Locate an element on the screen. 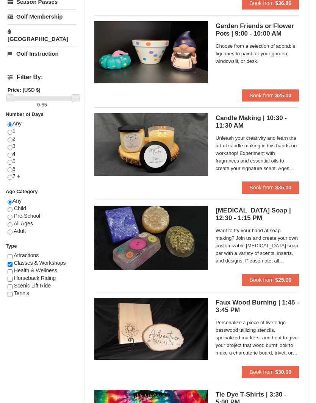  span: 0 is located at coordinates (38, 105).